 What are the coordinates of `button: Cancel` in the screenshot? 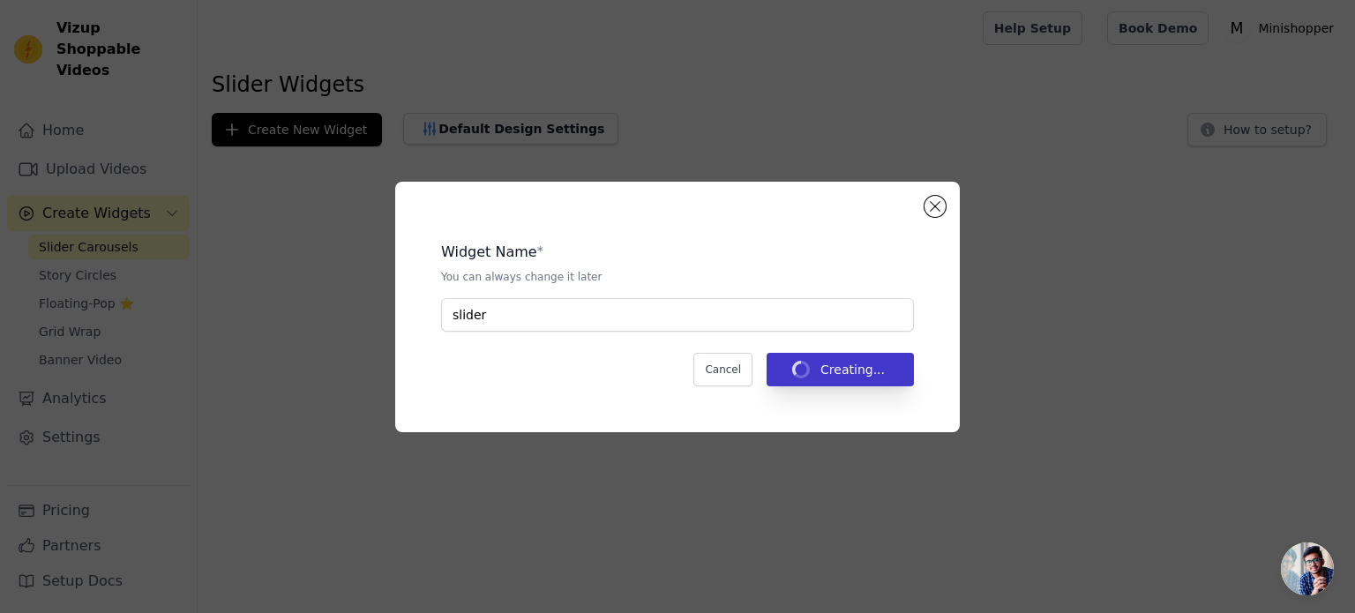 It's located at (722, 370).